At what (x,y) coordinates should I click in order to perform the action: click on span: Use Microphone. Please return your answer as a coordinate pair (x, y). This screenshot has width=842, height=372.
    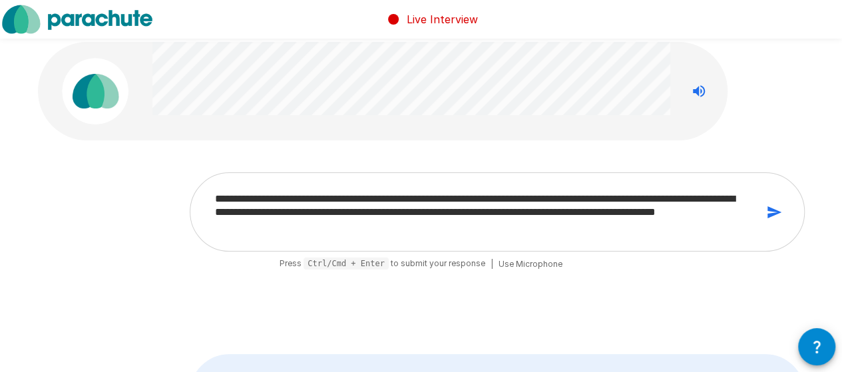
    Looking at the image, I should click on (530, 264).